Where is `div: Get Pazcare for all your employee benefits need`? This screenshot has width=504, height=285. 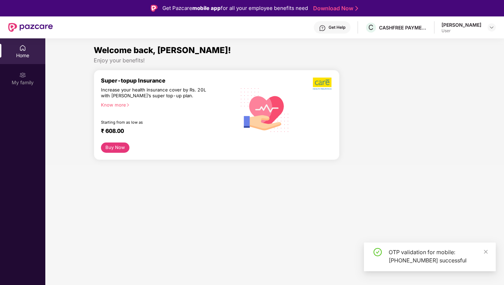
div: Get Pazcare for all your employee benefits need is located at coordinates (235, 8).